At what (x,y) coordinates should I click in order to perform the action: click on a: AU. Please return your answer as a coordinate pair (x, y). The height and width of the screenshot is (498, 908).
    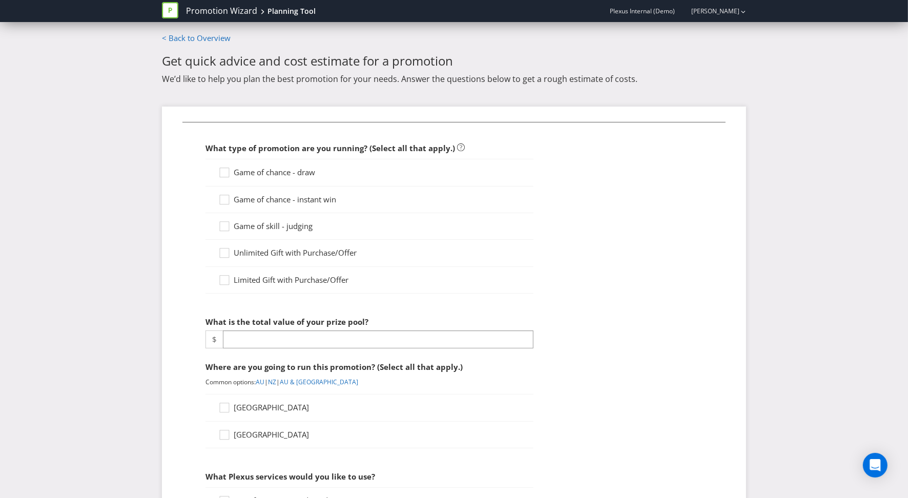
    Looking at the image, I should click on (260, 382).